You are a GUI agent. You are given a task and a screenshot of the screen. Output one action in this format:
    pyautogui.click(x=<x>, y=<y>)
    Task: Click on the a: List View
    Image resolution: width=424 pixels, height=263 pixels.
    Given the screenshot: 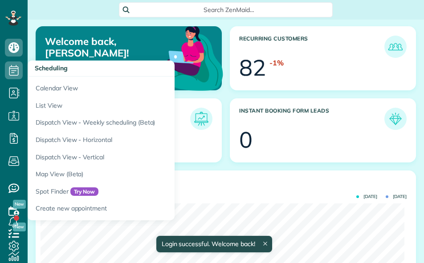 What is the action you would take?
    pyautogui.click(x=139, y=106)
    